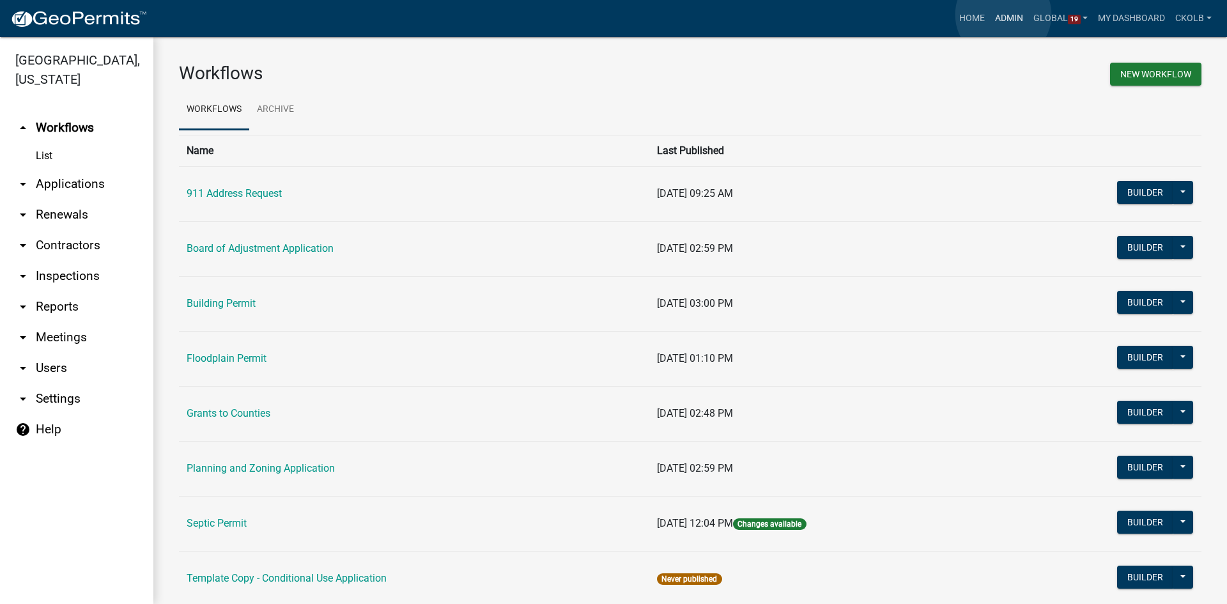  I want to click on a: 911 Address Request, so click(234, 193).